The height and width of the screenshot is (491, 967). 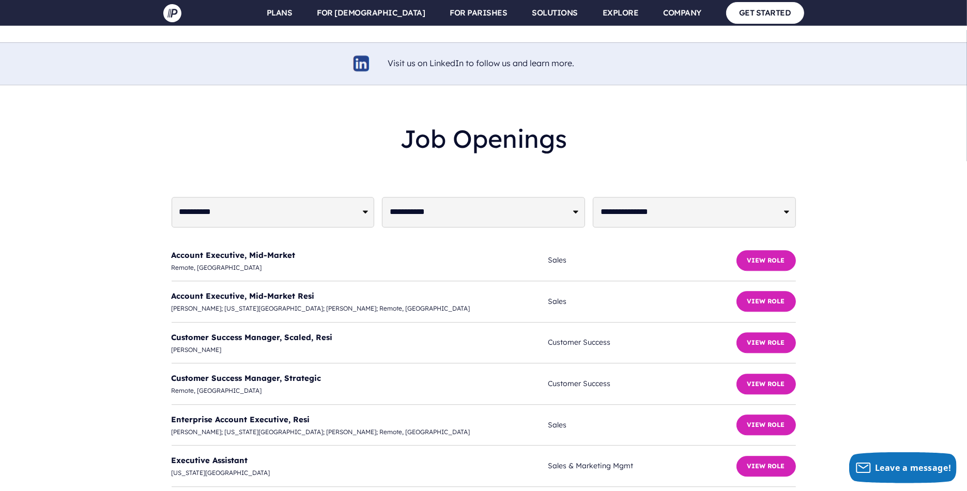 I want to click on a: Account Executive, Mid-Market, so click(x=234, y=255).